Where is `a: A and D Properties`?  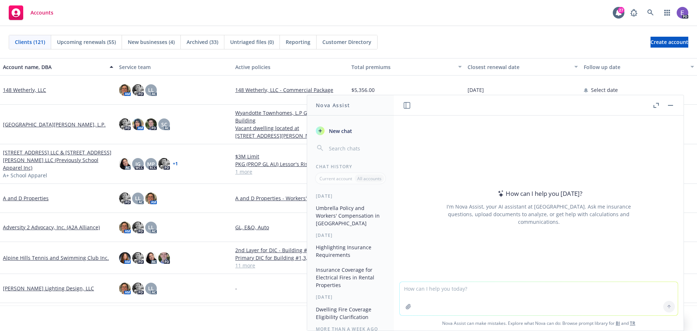
a: A and D Properties is located at coordinates (26, 198).